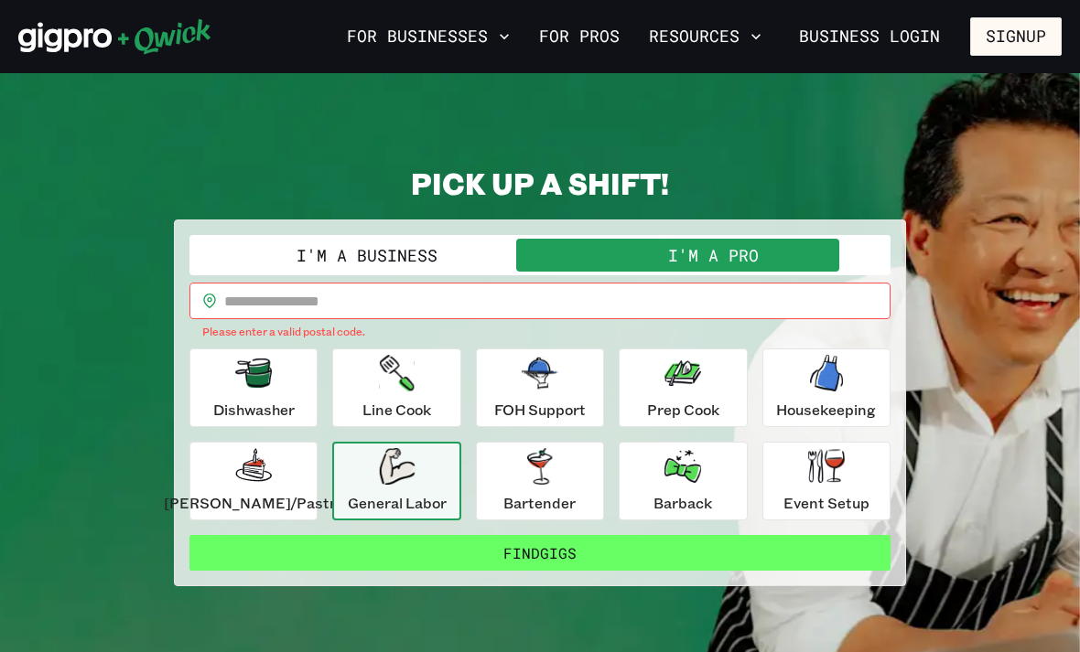 Image resolution: width=1080 pixels, height=652 pixels. I want to click on p: Barback, so click(683, 503).